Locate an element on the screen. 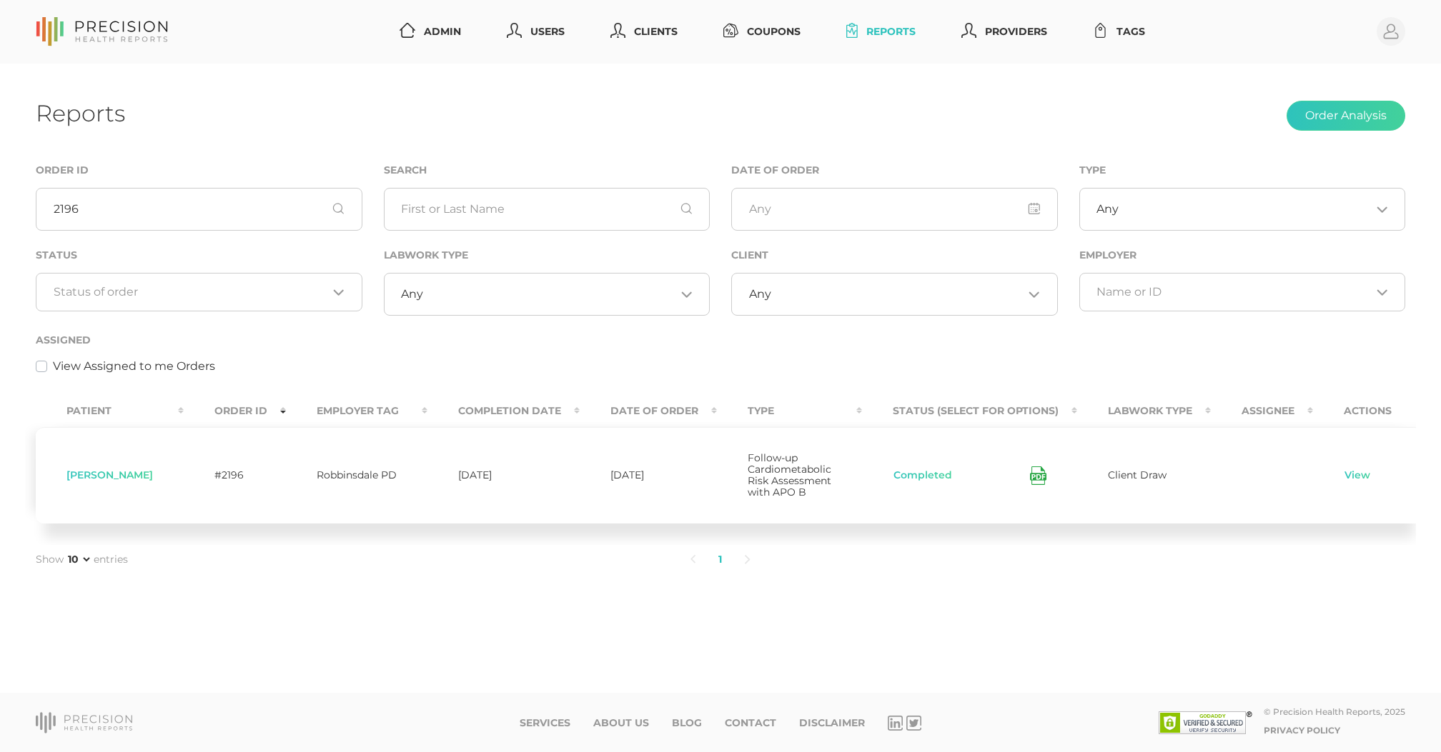 The image size is (1441, 752). div: © Precision Health Reports, 2025 is located at coordinates (1334, 712).